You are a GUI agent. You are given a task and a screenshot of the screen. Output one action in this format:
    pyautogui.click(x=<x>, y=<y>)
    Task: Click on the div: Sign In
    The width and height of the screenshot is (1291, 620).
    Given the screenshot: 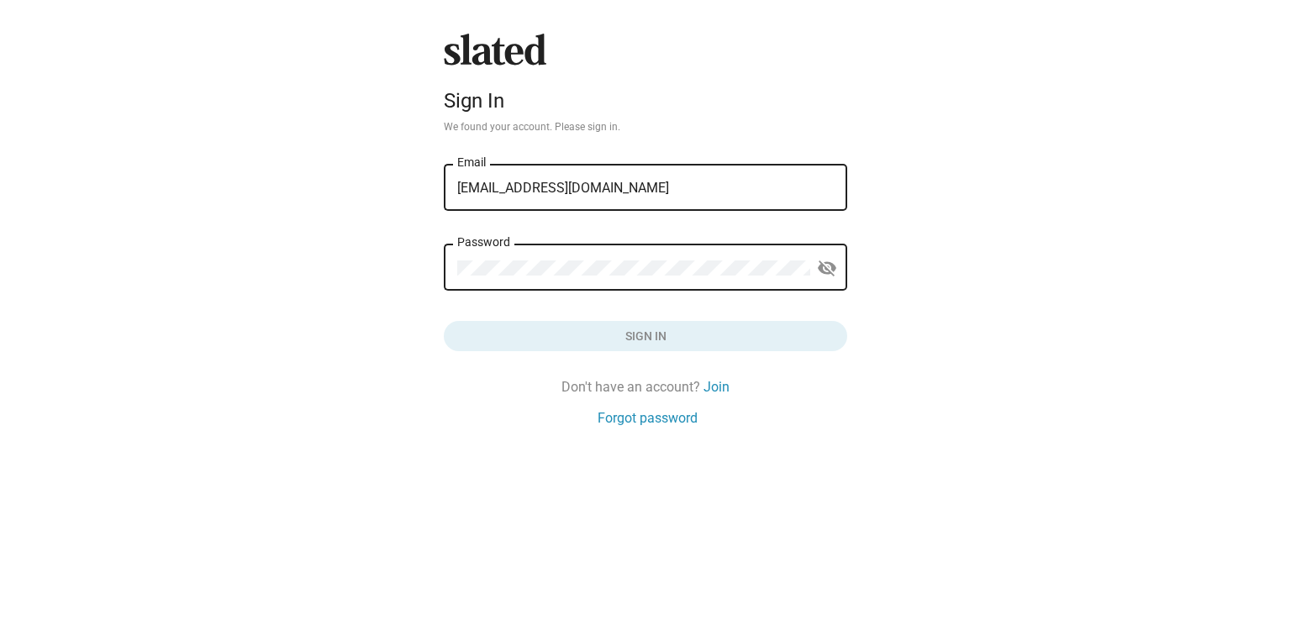 What is the action you would take?
    pyautogui.click(x=645, y=101)
    